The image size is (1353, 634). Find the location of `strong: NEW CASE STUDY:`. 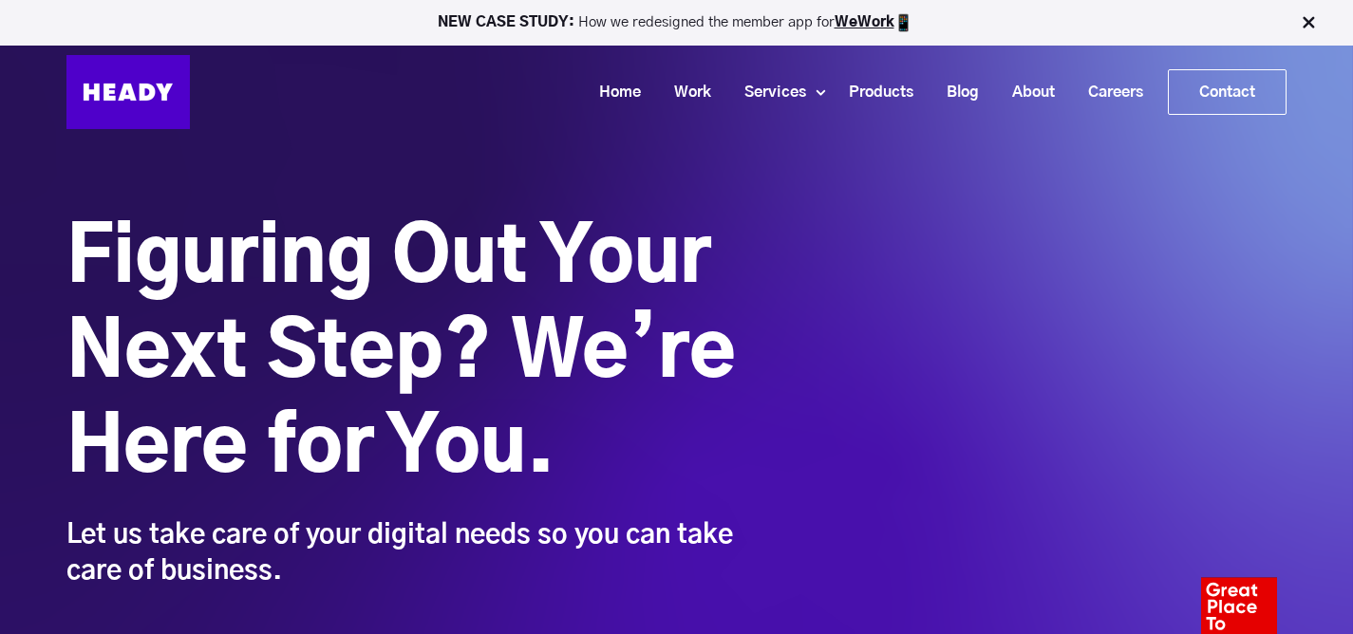

strong: NEW CASE STUDY: is located at coordinates (508, 22).